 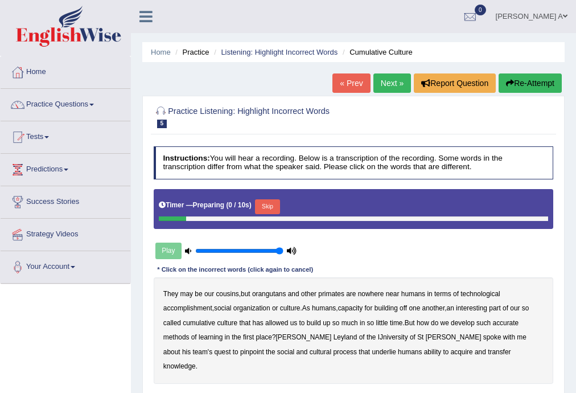 What do you see at coordinates (326, 323) in the screenshot?
I see `b: up` at bounding box center [326, 323].